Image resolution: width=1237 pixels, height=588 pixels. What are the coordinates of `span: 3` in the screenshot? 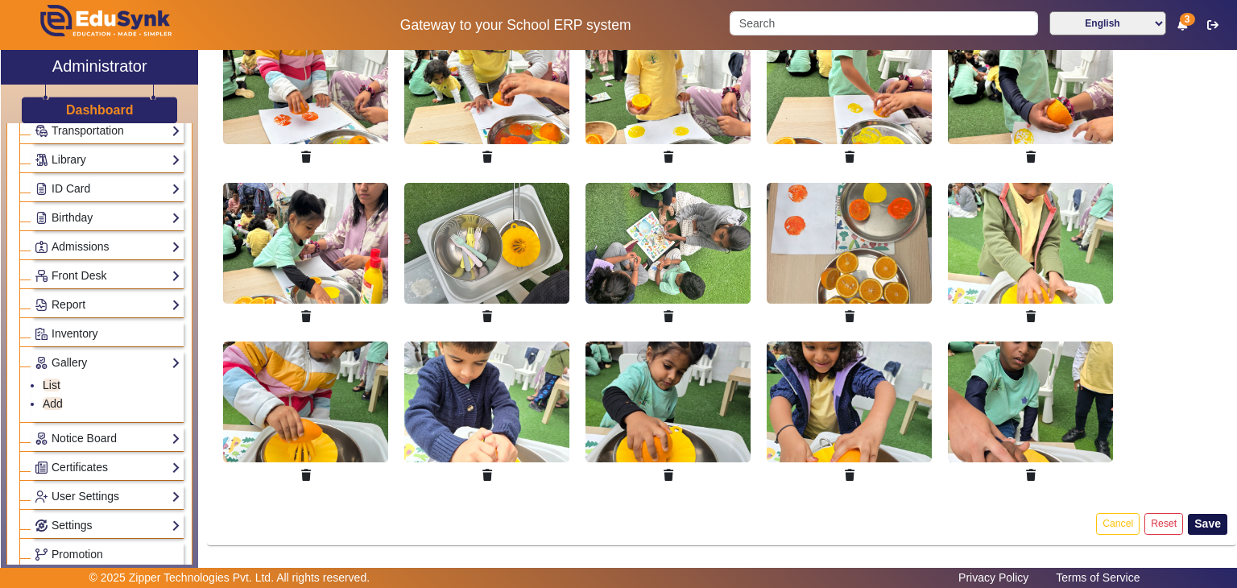 It's located at (1187, 19).